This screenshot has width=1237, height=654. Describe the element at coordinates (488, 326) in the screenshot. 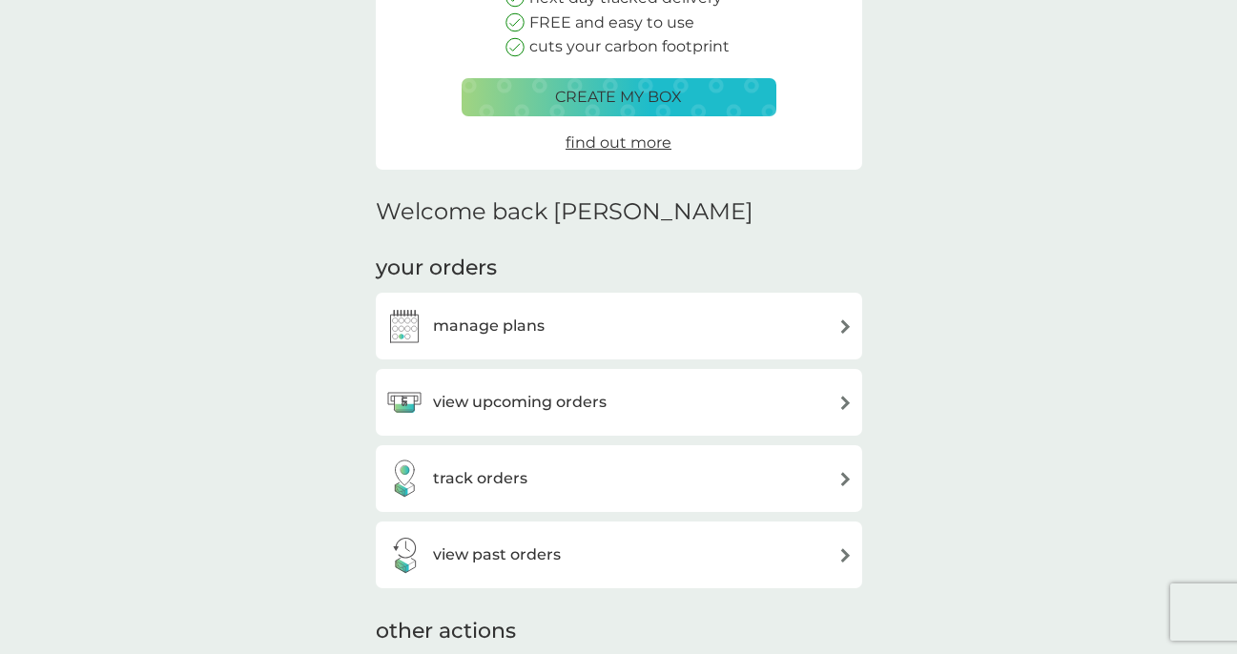

I see `h3: manage plans` at that location.